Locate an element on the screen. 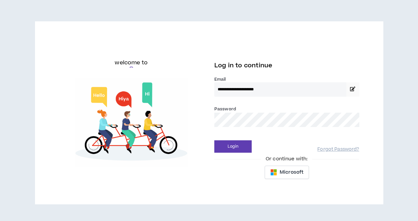 This screenshot has width=418, height=221. button: Login is located at coordinates (233, 146).